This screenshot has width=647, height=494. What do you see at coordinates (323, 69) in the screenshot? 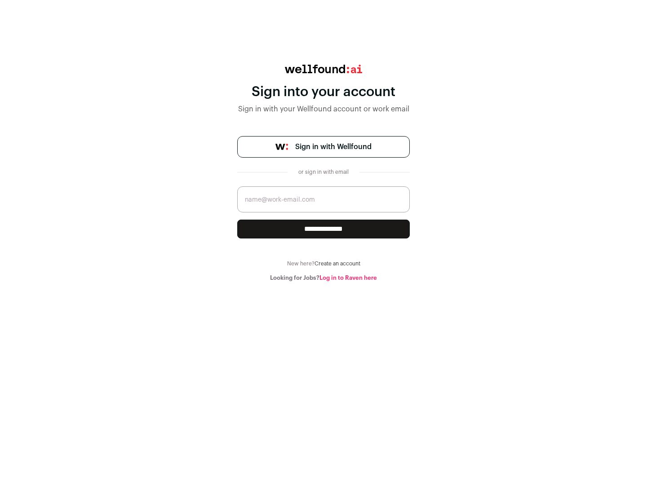
I see `img: wellfound:ai` at bounding box center [323, 69].